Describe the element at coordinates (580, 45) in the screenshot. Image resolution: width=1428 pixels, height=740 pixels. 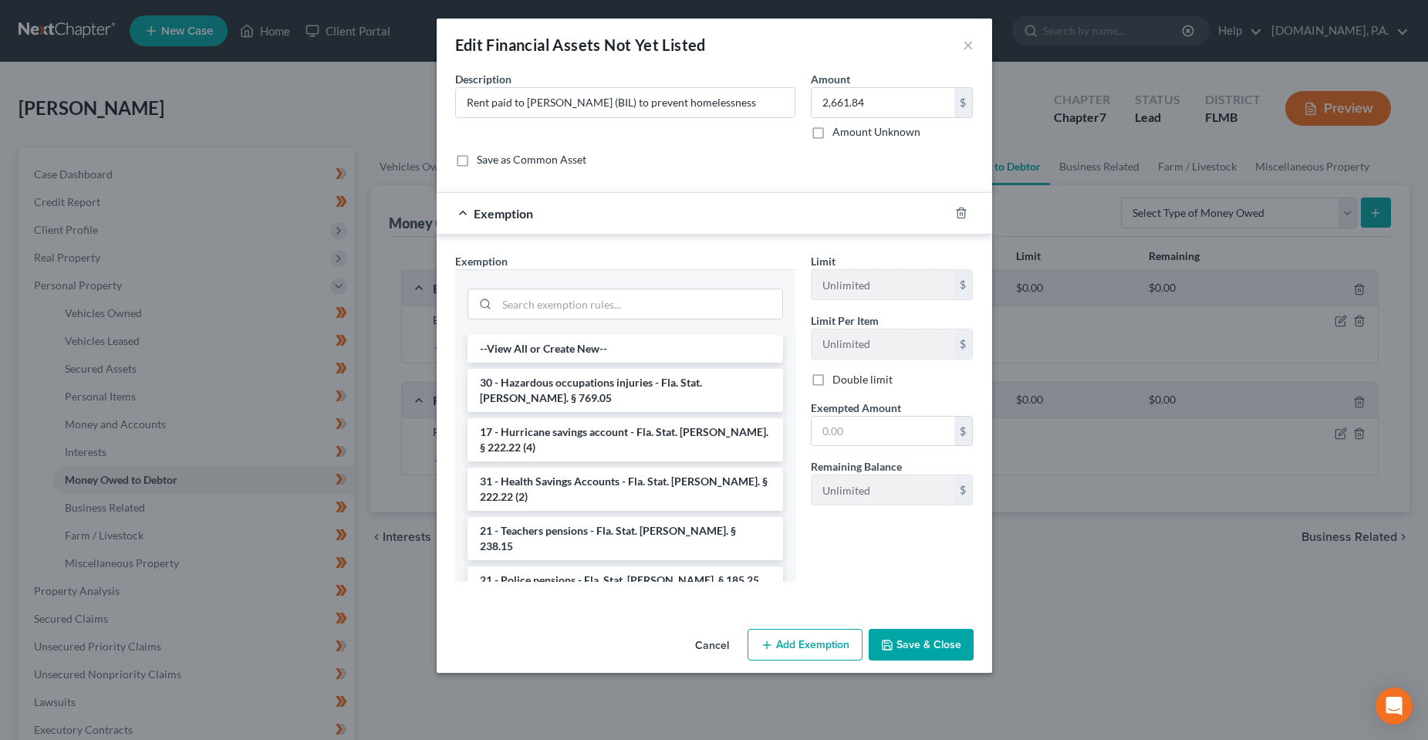
I see `div: Edit Financial Assets Not Yet Listed` at that location.